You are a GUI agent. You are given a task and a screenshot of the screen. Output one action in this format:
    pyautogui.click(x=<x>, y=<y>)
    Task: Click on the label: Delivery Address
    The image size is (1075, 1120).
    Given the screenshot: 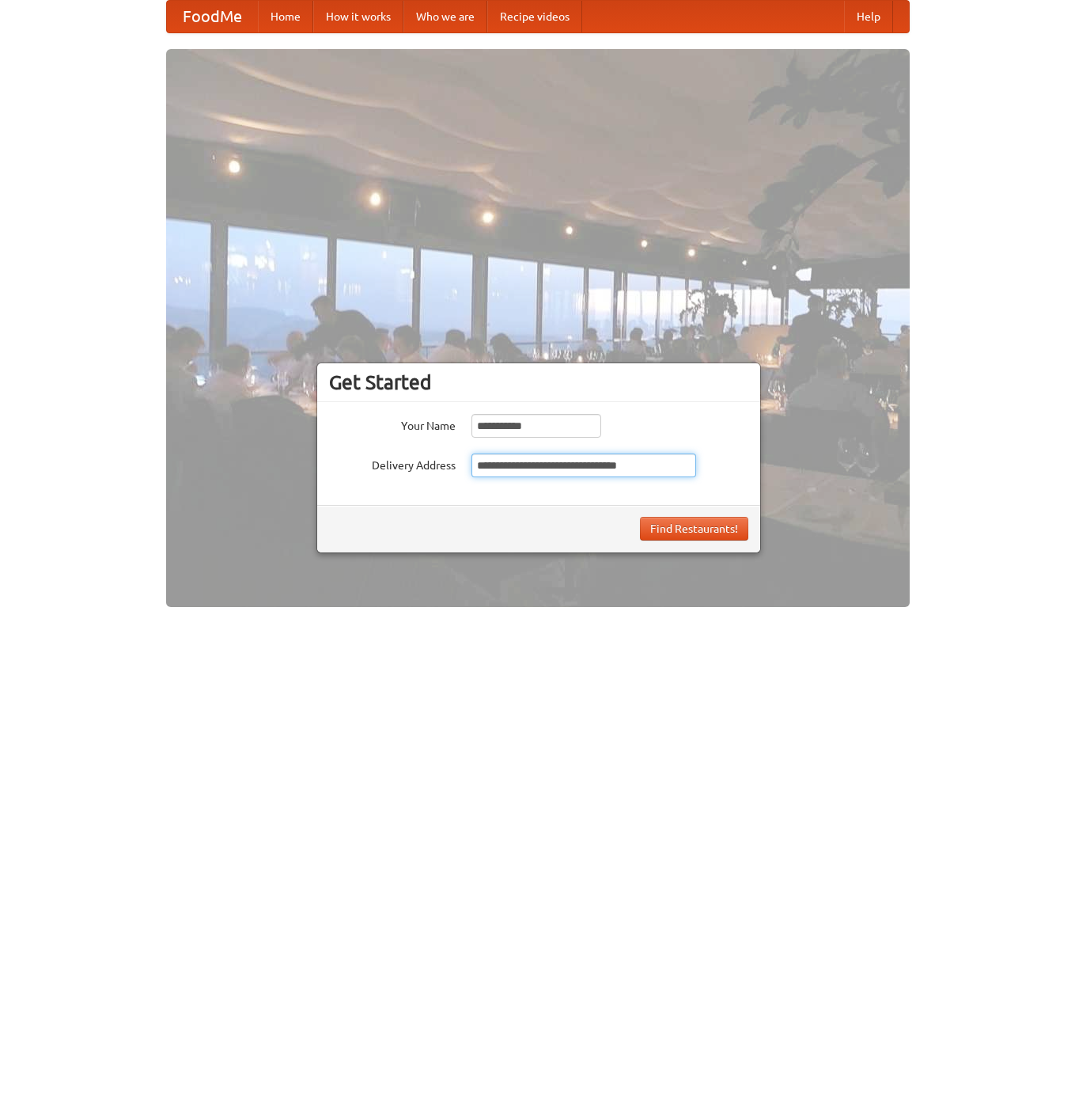 What is the action you would take?
    pyautogui.click(x=393, y=463)
    